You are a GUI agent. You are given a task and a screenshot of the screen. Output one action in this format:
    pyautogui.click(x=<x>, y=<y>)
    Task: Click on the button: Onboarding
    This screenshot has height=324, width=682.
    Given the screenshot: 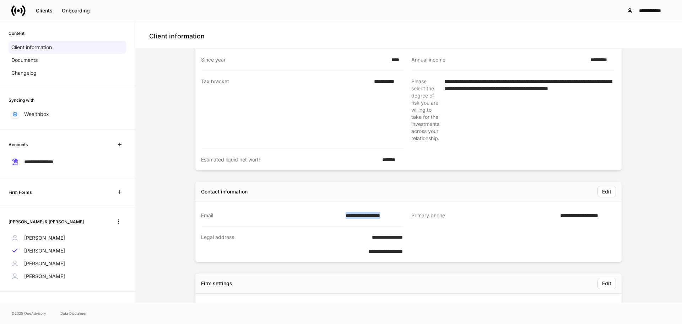 What is the action you would take?
    pyautogui.click(x=76, y=11)
    